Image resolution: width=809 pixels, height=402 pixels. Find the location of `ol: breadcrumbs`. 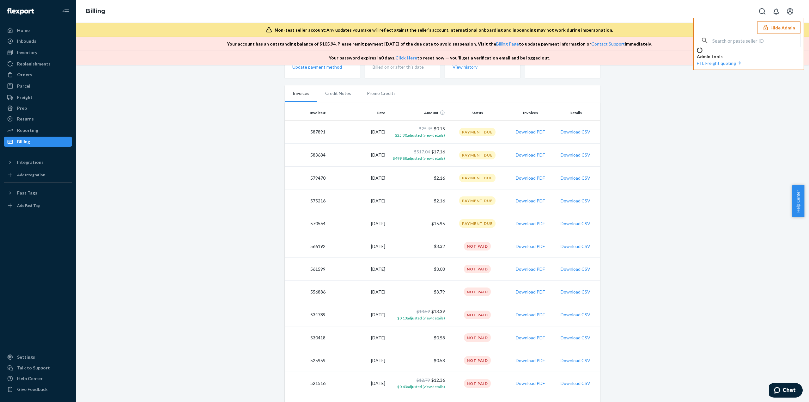

ol: breadcrumbs is located at coordinates (95, 11).